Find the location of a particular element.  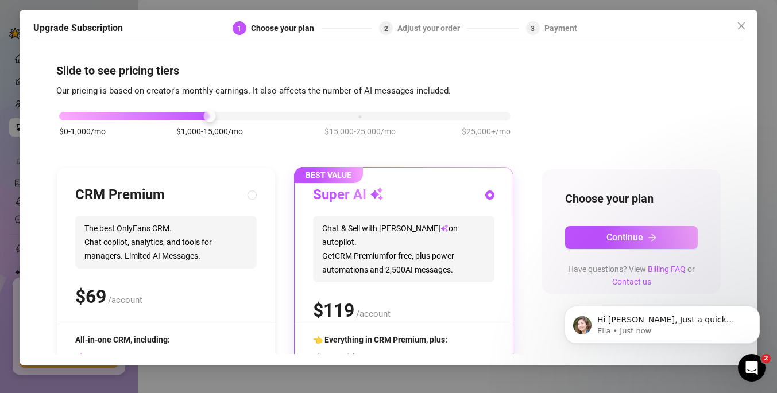

span: Izzy with AI Messages is located at coordinates (368, 357).